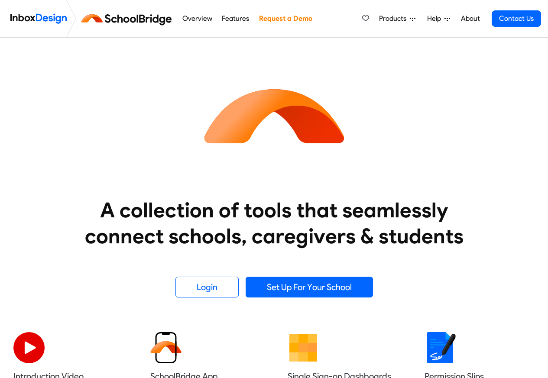 The height and width of the screenshot is (378, 548). Describe the element at coordinates (438, 19) in the screenshot. I see `a: Help` at that location.